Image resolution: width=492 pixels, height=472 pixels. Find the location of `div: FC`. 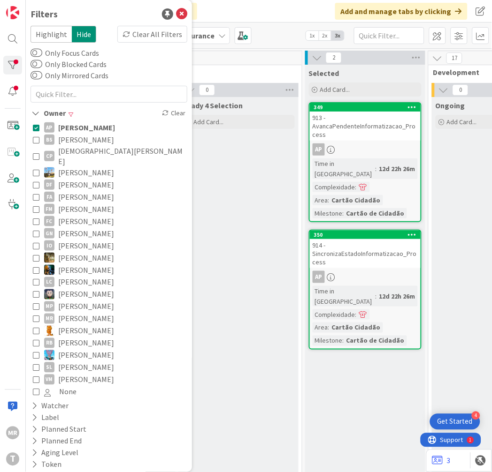

div: FC is located at coordinates (49, 221).